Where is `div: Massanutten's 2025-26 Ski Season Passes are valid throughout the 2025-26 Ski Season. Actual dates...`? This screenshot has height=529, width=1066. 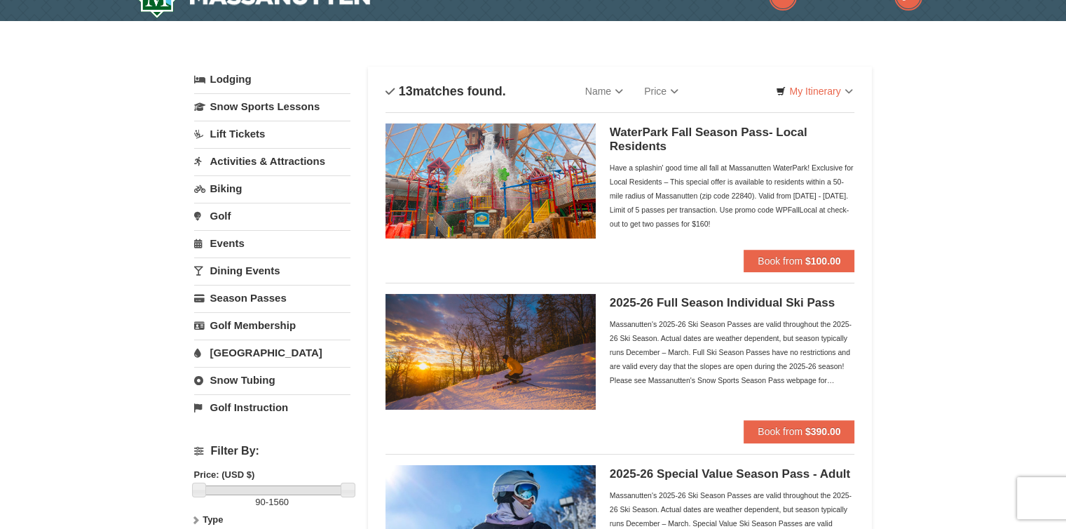
div: Massanutten's 2025-26 Ski Season Passes are valid throughout the 2025-26 Ski Season. Actual dates... is located at coordinates (733, 352).